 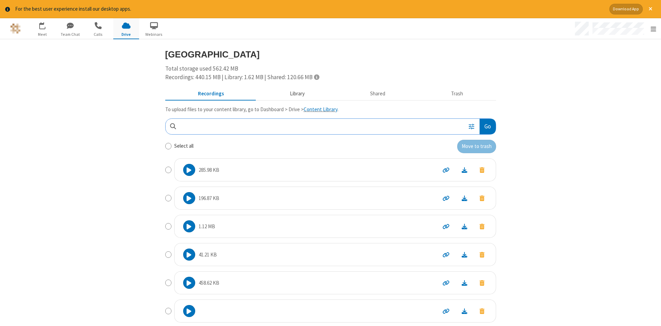 I want to click on button: Close alert, so click(x=651, y=9).